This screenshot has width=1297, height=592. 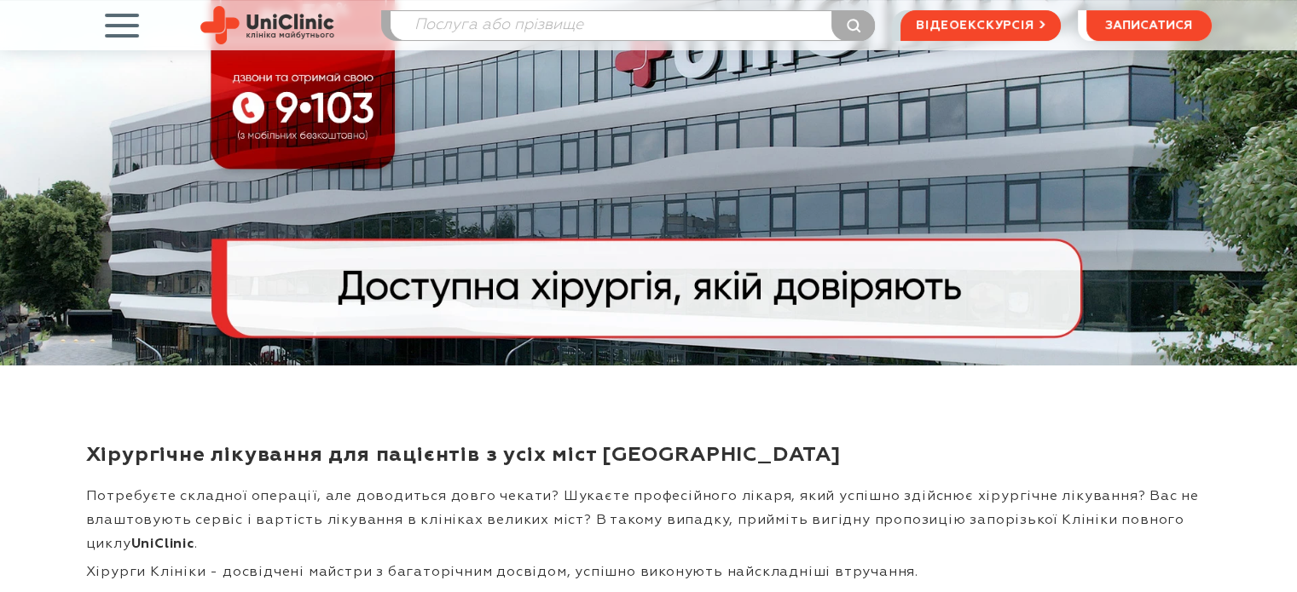 I want to click on a: відеоекскурсія, so click(x=980, y=26).